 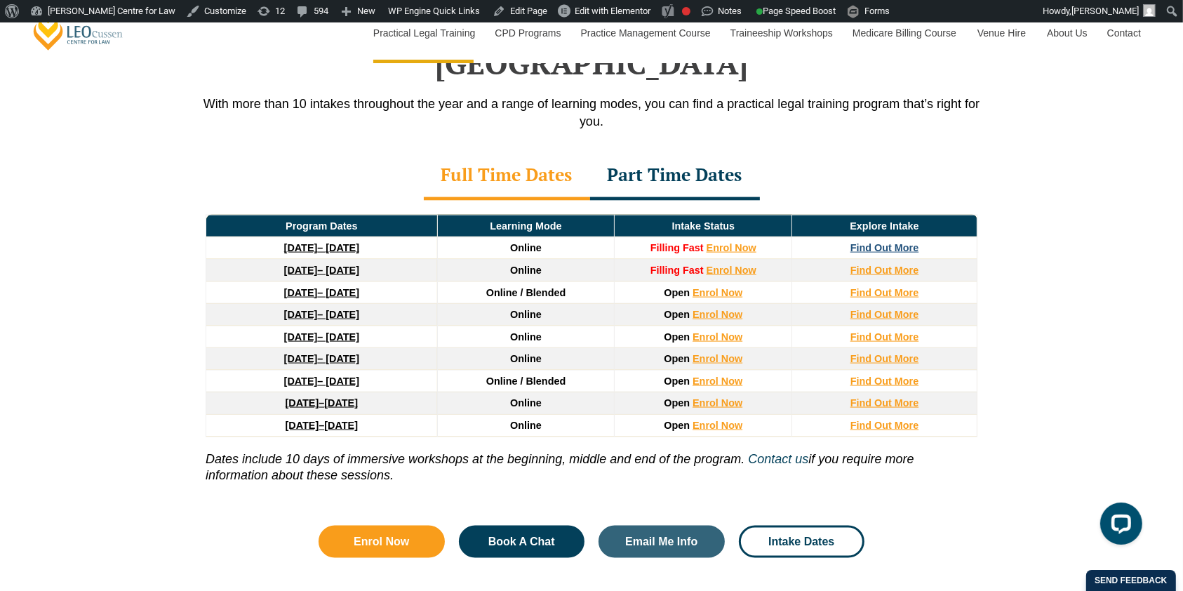 I want to click on div: Part Time Dates, so click(x=675, y=176).